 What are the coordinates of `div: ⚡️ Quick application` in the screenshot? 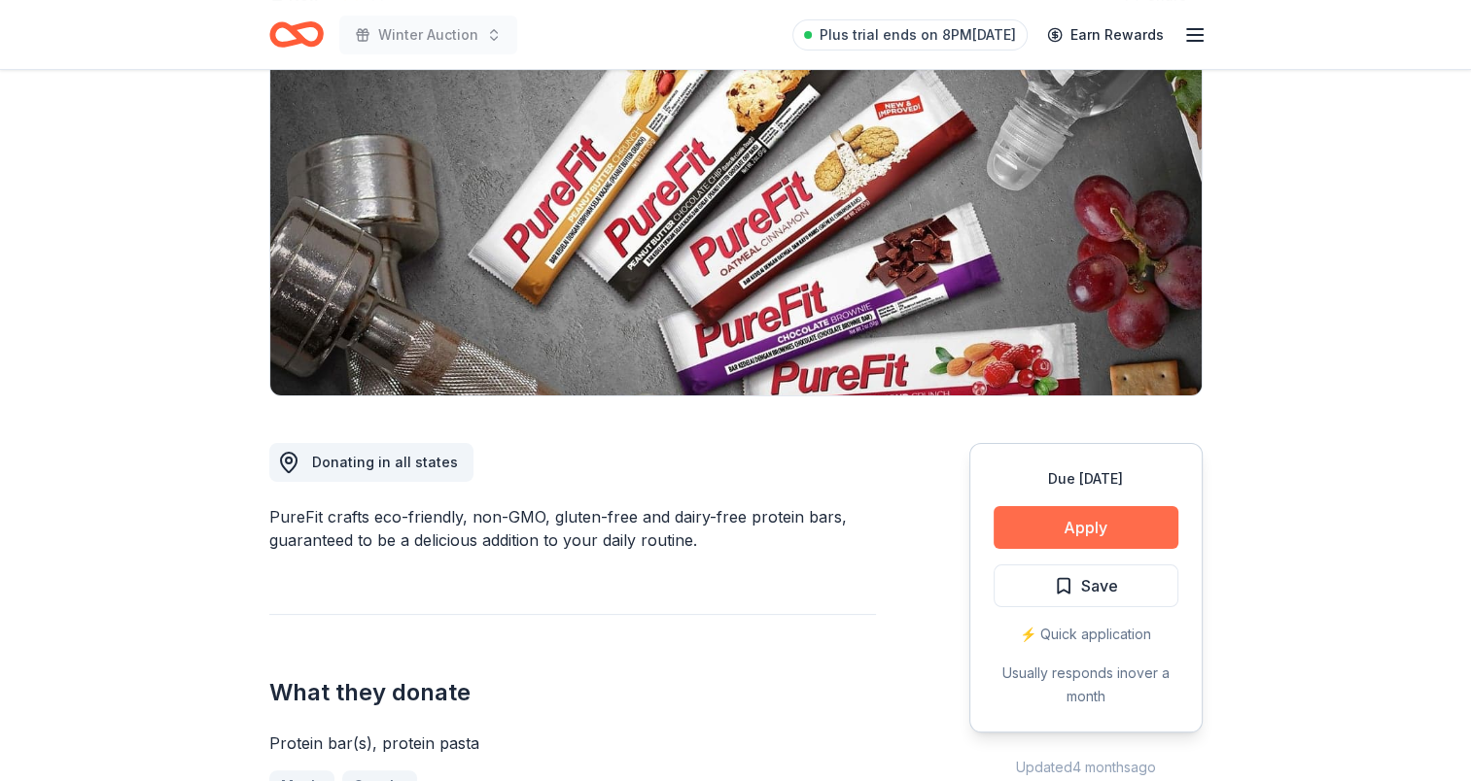 It's located at (1086, 635).